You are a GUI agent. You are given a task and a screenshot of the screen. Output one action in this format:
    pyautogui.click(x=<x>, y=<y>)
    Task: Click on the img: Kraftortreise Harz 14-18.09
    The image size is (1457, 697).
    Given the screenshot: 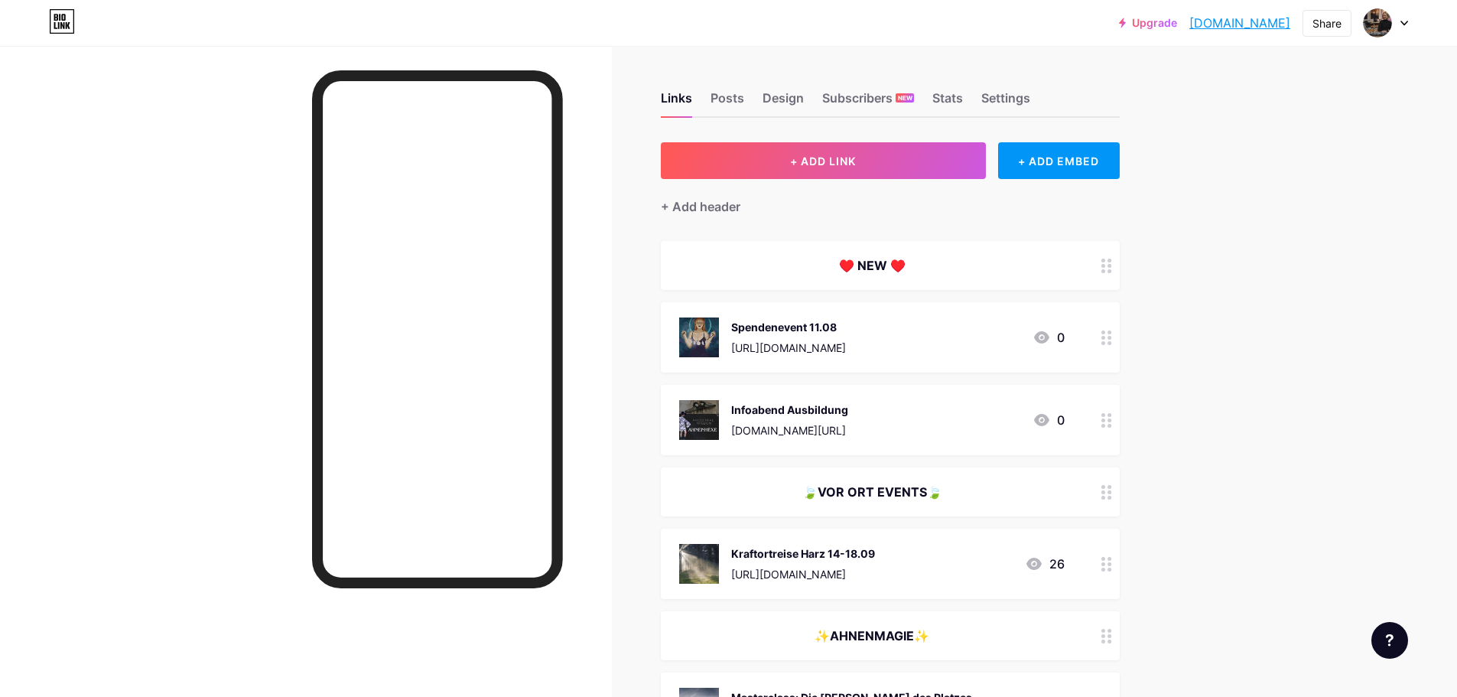 What is the action you would take?
    pyautogui.click(x=699, y=564)
    